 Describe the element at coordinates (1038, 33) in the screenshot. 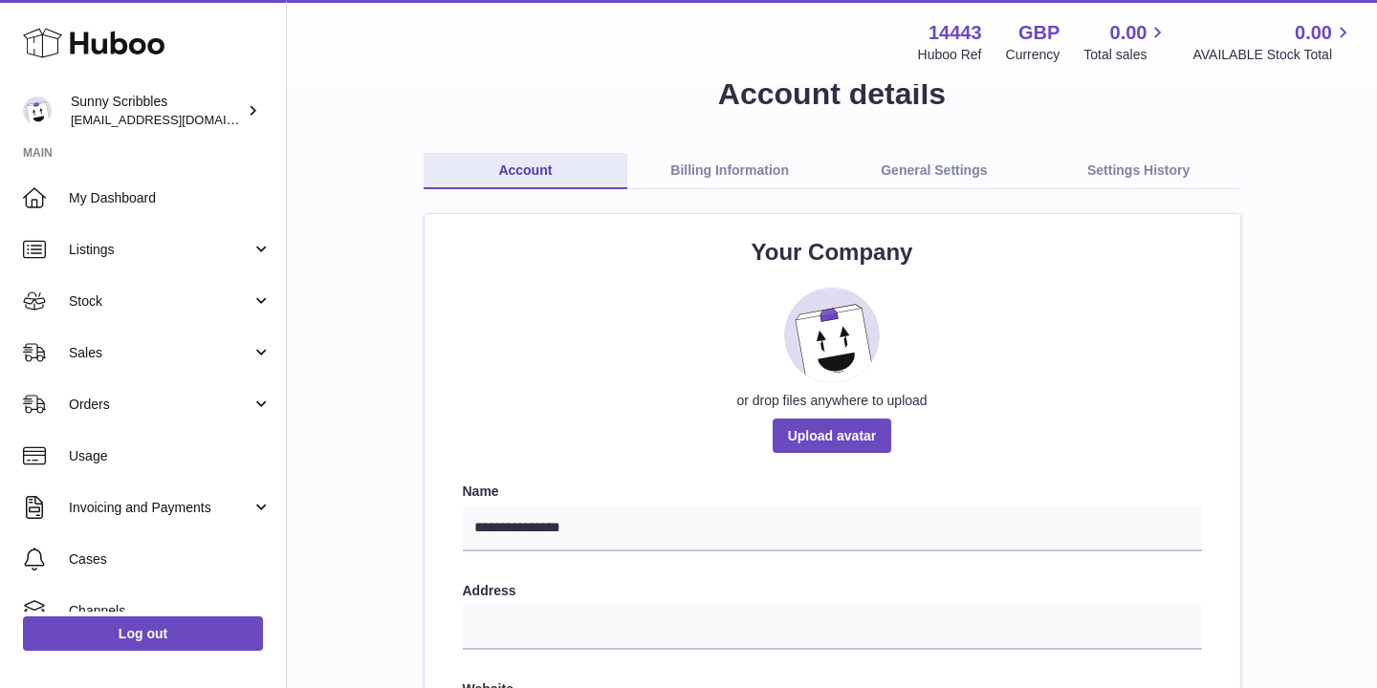

I see `strong: GBP` at that location.